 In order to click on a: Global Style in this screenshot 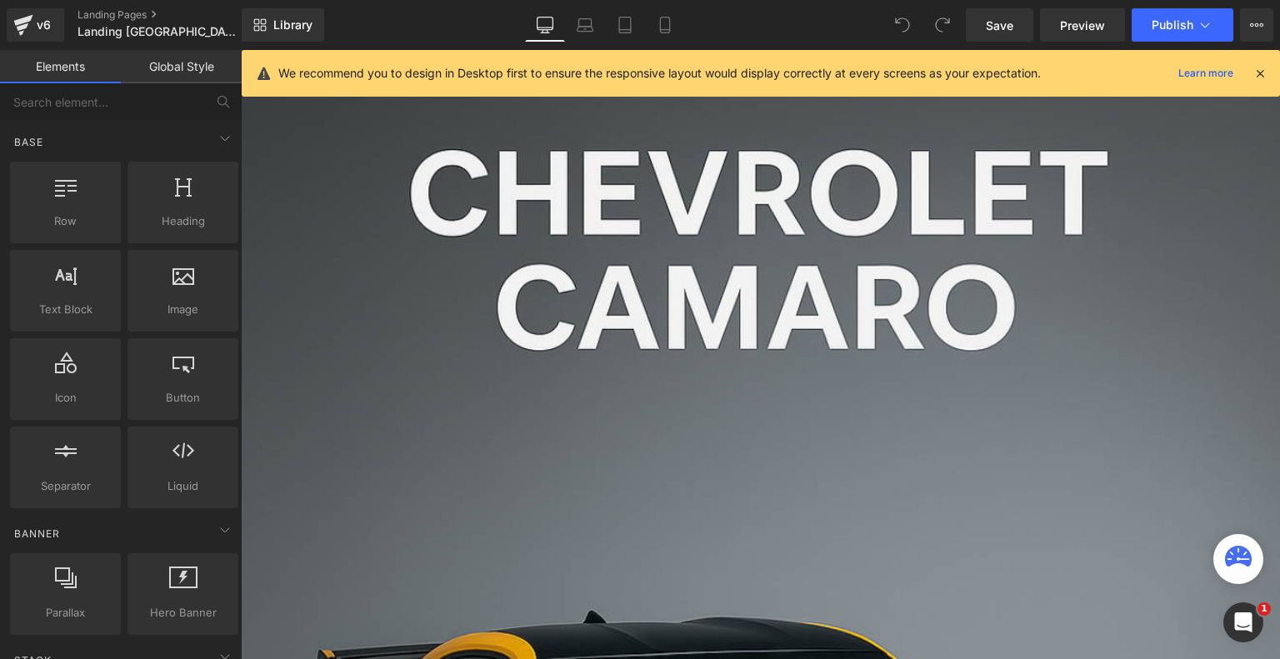, I will do `click(181, 67)`.